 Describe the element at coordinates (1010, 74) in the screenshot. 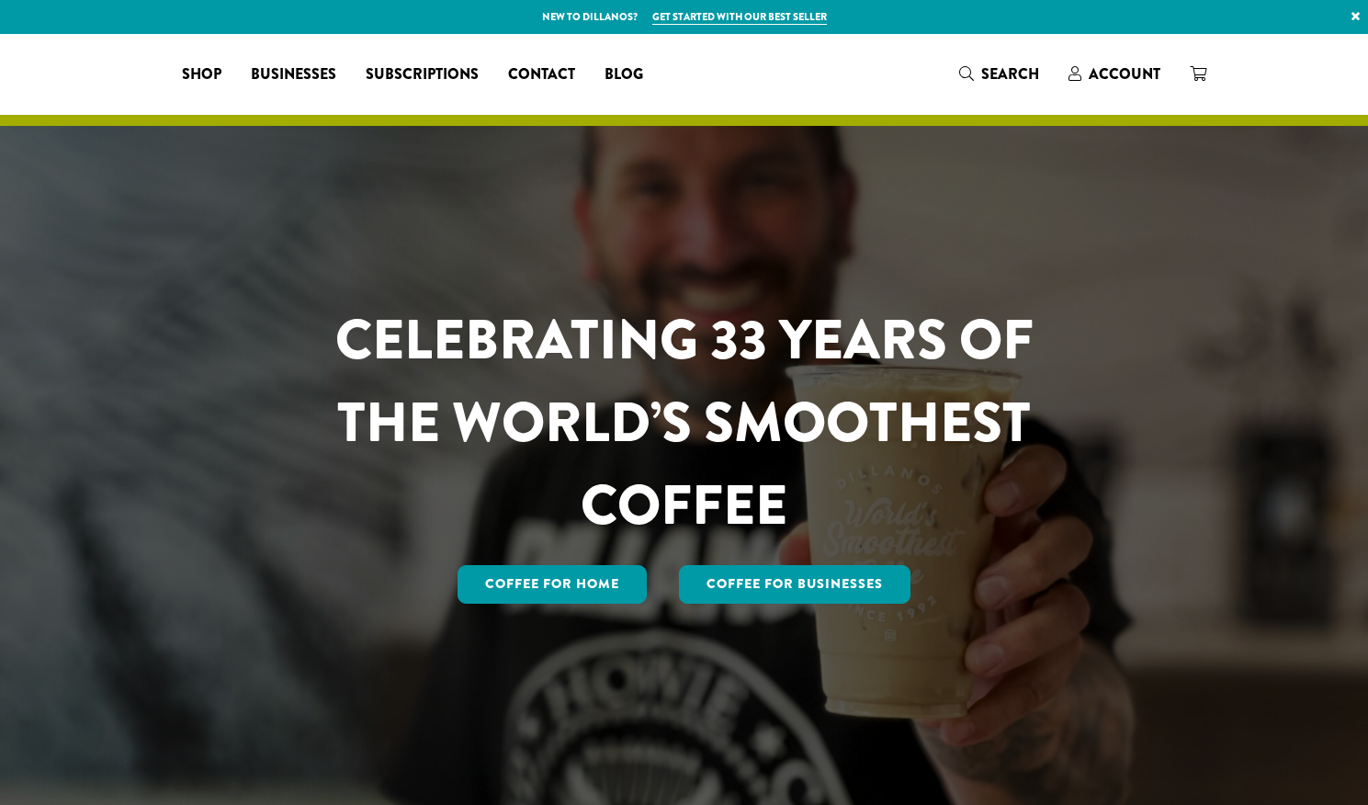

I see `span: Search` at that location.